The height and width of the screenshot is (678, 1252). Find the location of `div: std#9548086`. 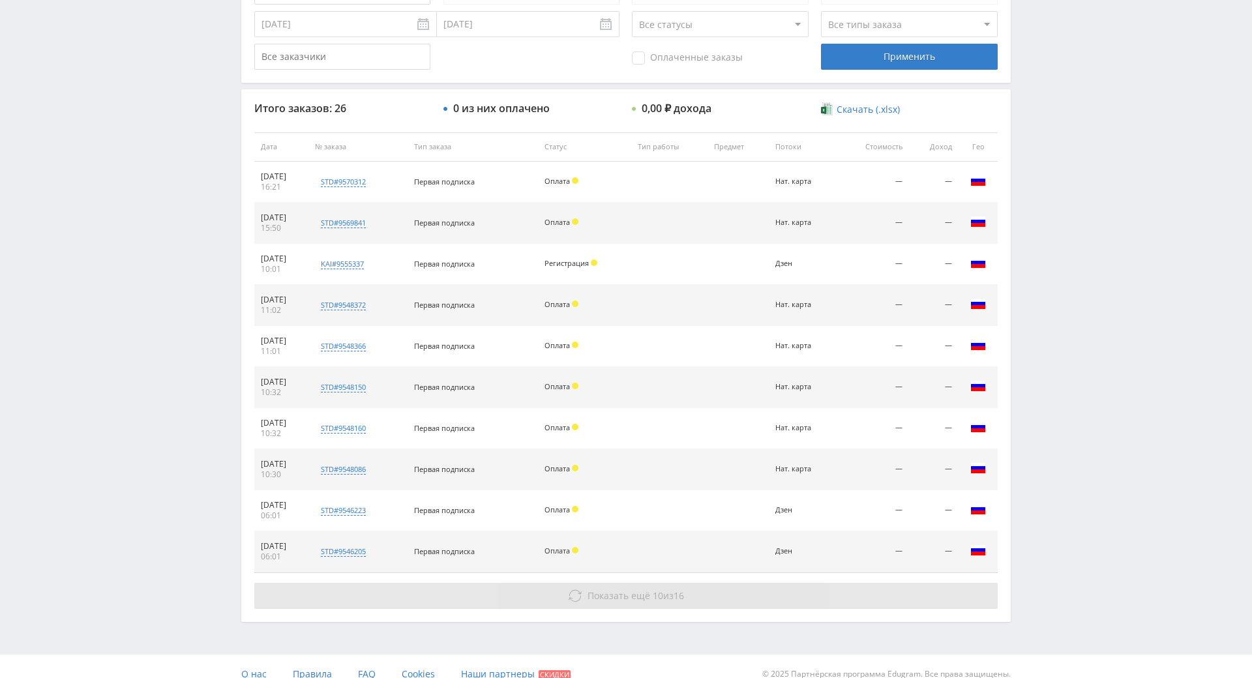

div: std#9548086 is located at coordinates (343, 469).